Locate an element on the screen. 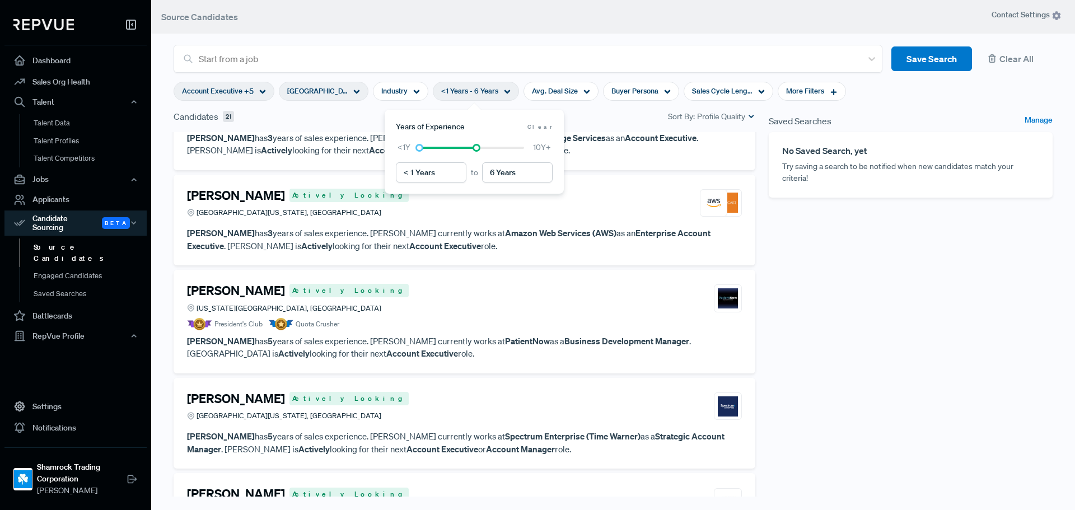 Image resolution: width=1075 pixels, height=510 pixels. strong: Amazon Web Services (AWS) is located at coordinates (560, 233).